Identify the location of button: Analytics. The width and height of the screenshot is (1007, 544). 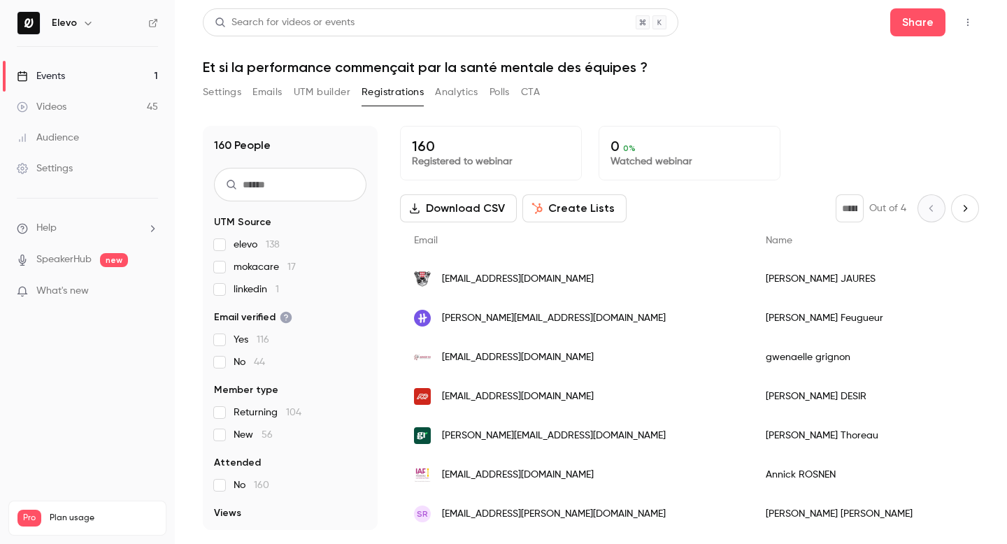
(457, 92).